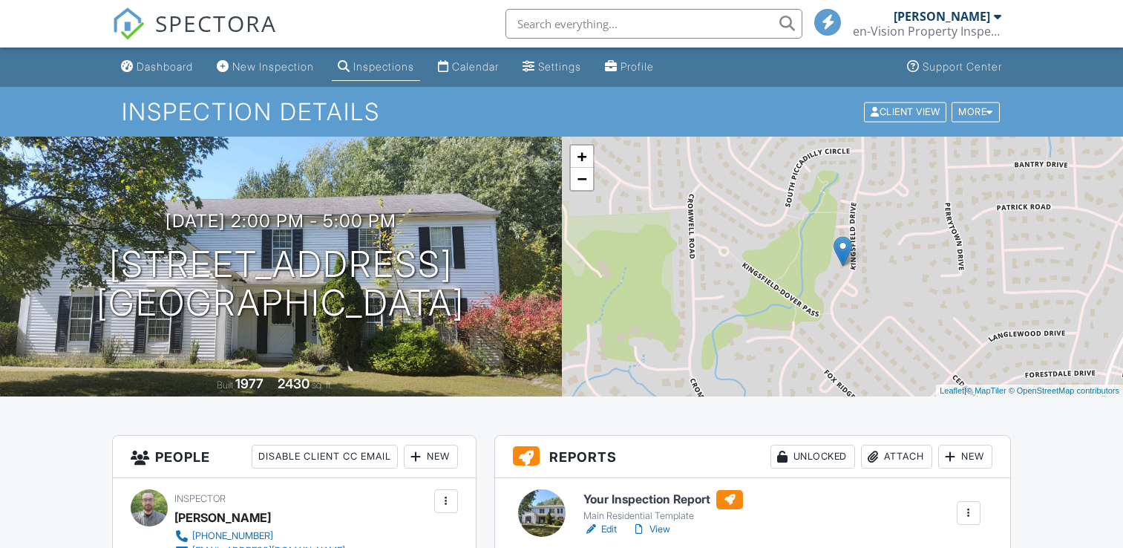  I want to click on div: Calendar, so click(475, 66).